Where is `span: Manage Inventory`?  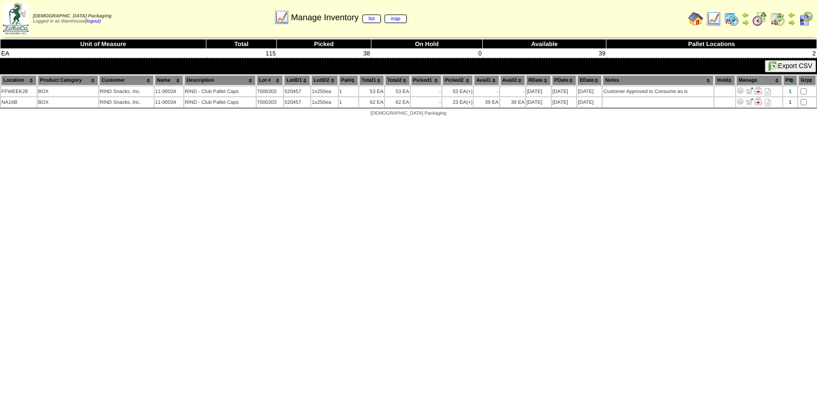 span: Manage Inventory is located at coordinates (349, 17).